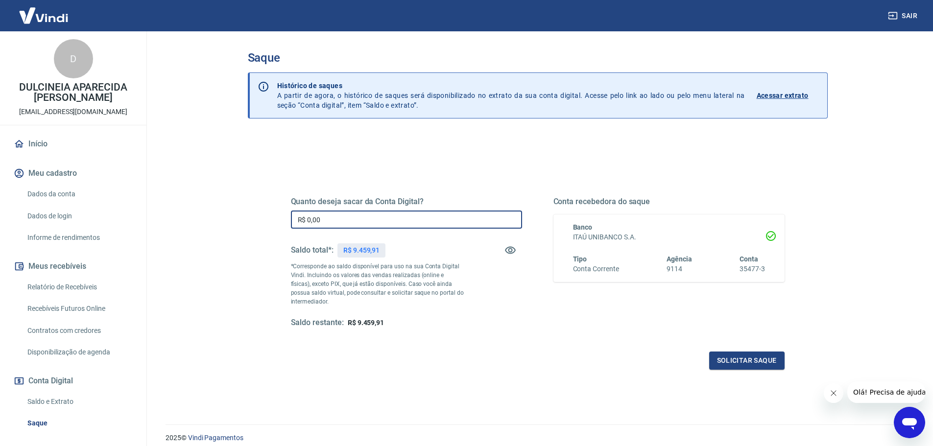 Image resolution: width=933 pixels, height=446 pixels. Describe the element at coordinates (73, 59) in the screenshot. I see `div: D` at that location.